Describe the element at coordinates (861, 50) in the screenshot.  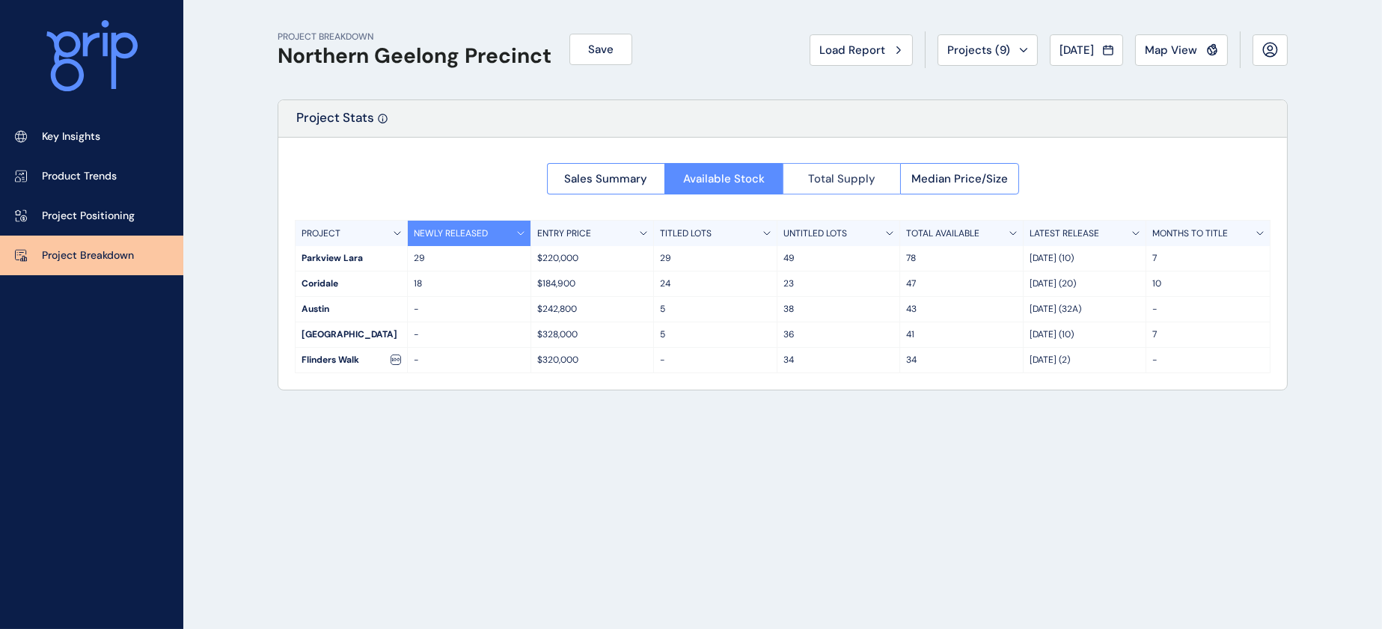
I see `button: Load Report` at that location.